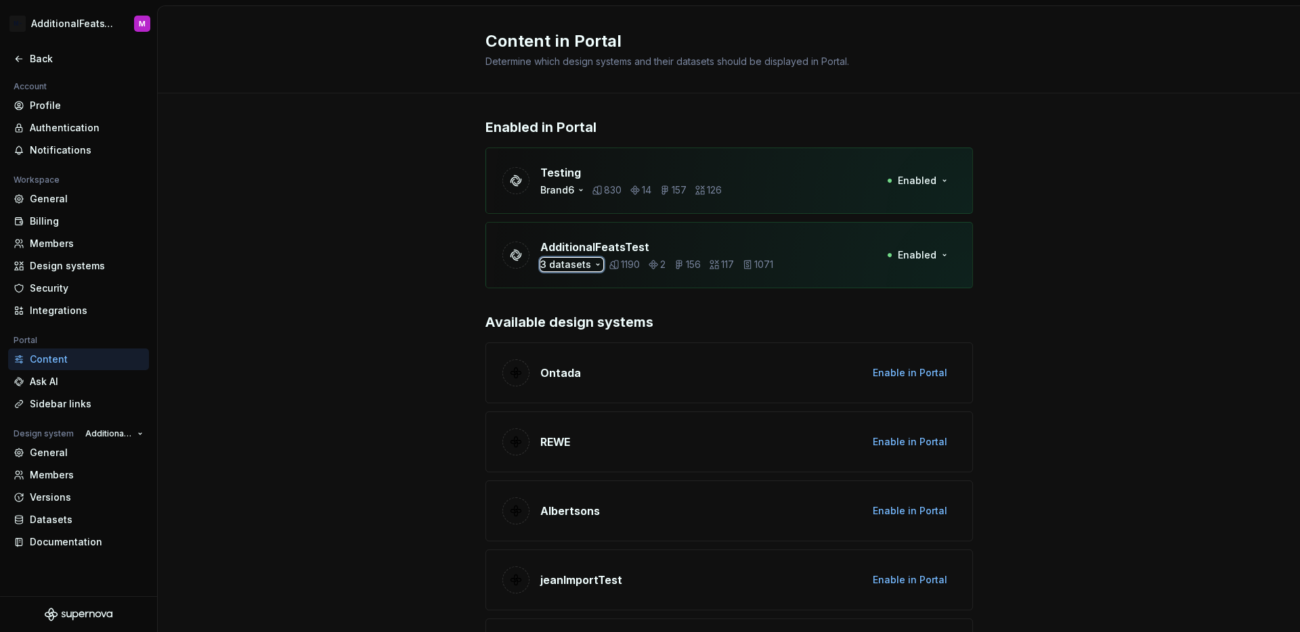  I want to click on a: Profile, so click(79, 106).